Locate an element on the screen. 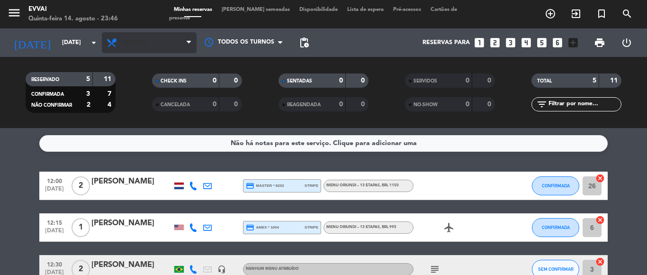 Image resolution: width=647 pixels, height=275 pixels. span: CANCELADA is located at coordinates (175, 105).